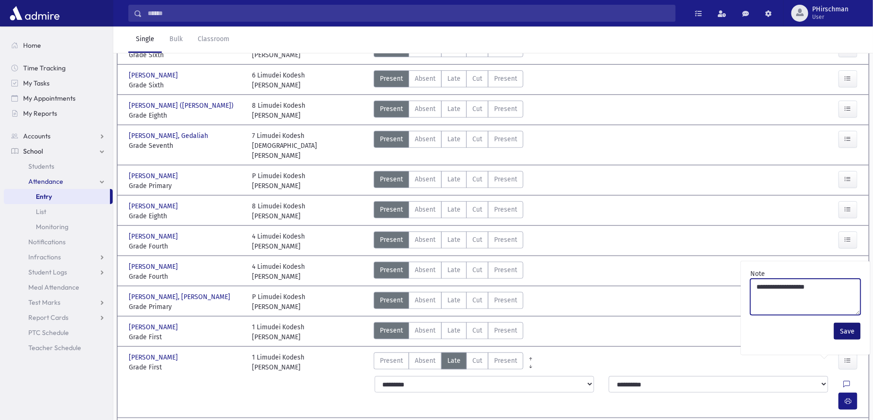  I want to click on span: Accounts, so click(37, 136).